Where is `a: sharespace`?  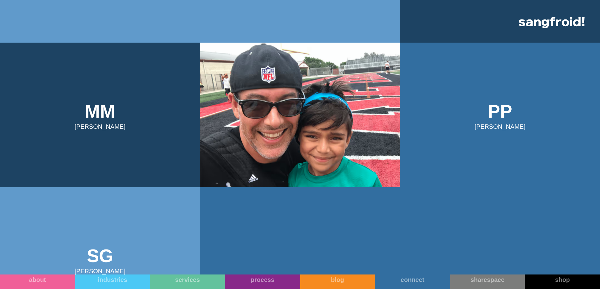
a: sharespace is located at coordinates (487, 282).